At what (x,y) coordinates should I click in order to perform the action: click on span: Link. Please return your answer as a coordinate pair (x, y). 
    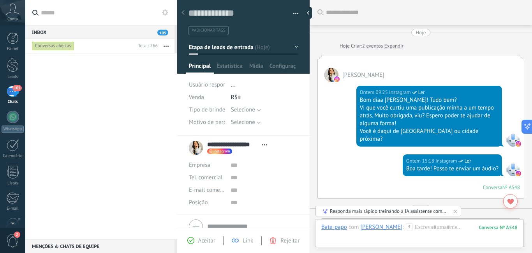
    Looking at the image, I should click on (248, 240).